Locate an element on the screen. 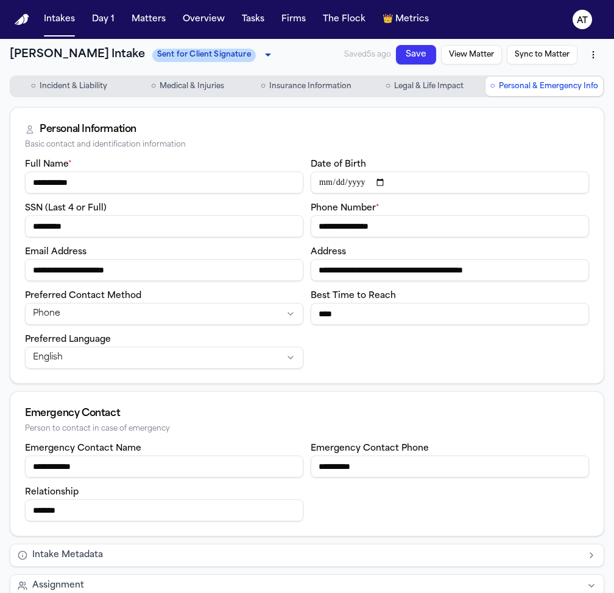  img: Finch Logo is located at coordinates (22, 19).